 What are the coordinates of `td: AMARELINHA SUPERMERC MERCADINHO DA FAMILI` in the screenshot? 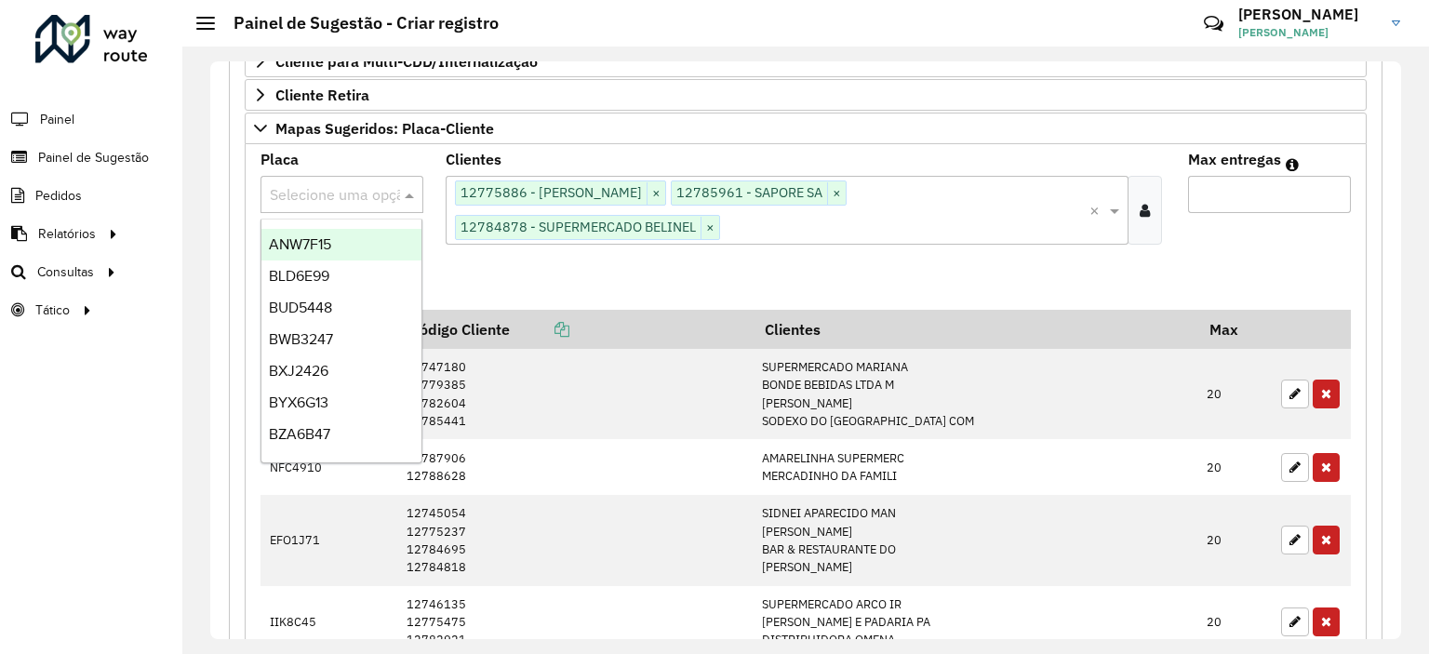 It's located at (974, 466).